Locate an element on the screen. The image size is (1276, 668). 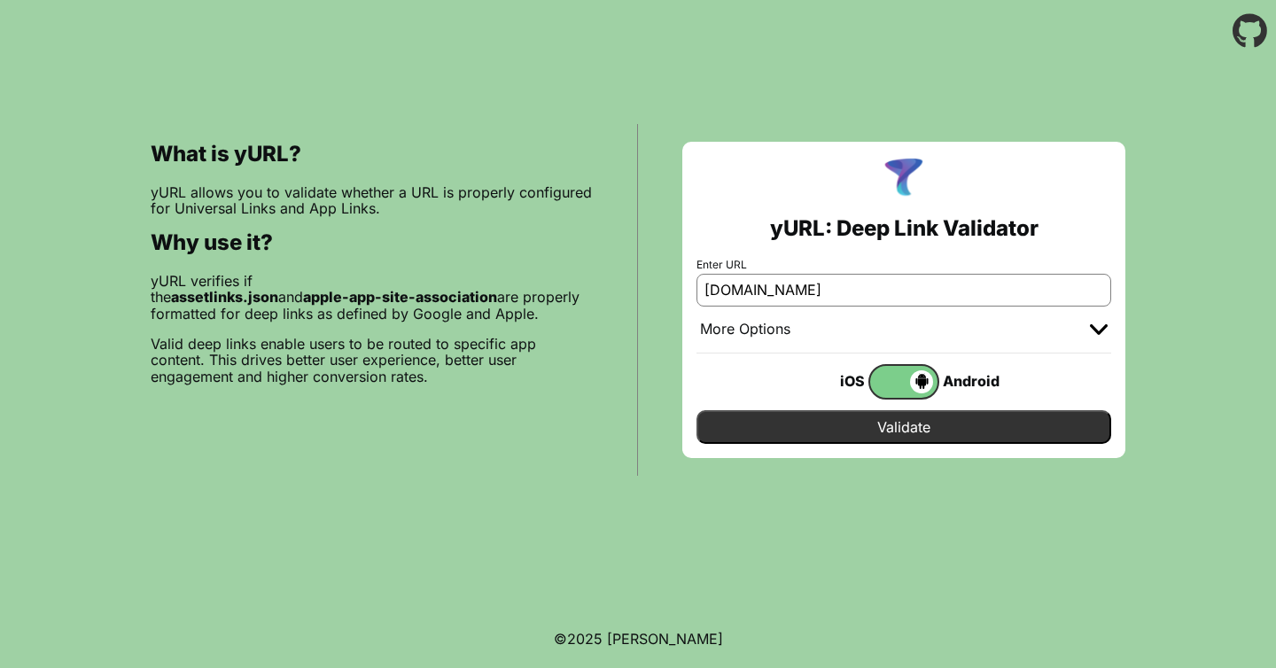
label: Enter URL is located at coordinates (904, 265).